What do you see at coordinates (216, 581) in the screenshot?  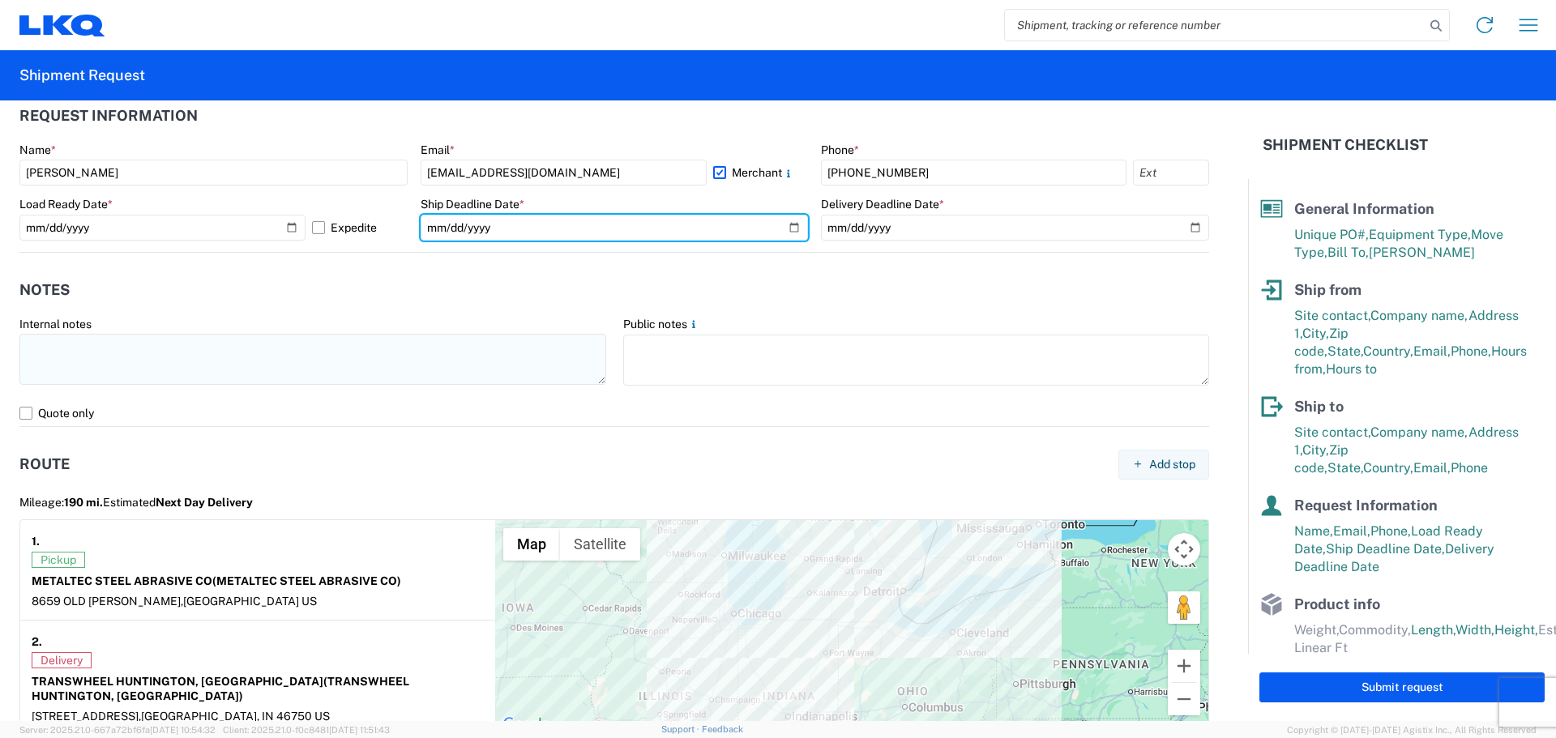 I see `strong: METALTEC STEEL ABRASIVE CO` at bounding box center [216, 581].